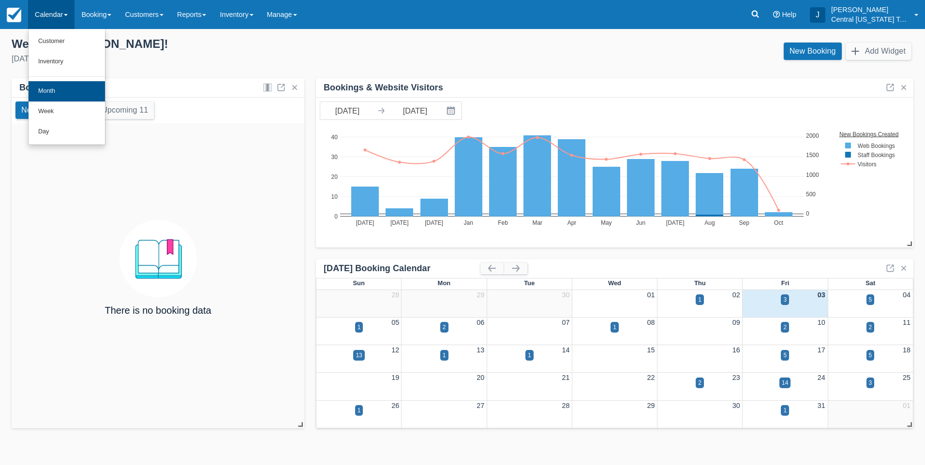  I want to click on button: Upcoming 11, so click(125, 110).